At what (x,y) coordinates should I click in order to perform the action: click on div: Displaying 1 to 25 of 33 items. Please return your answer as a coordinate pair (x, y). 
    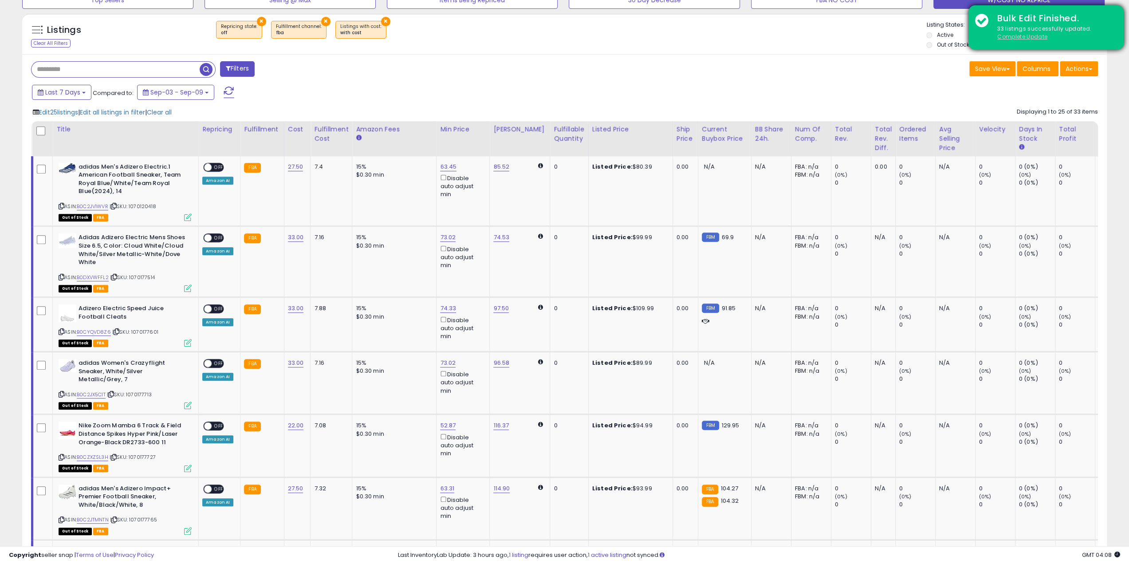
    Looking at the image, I should click on (1057, 112).